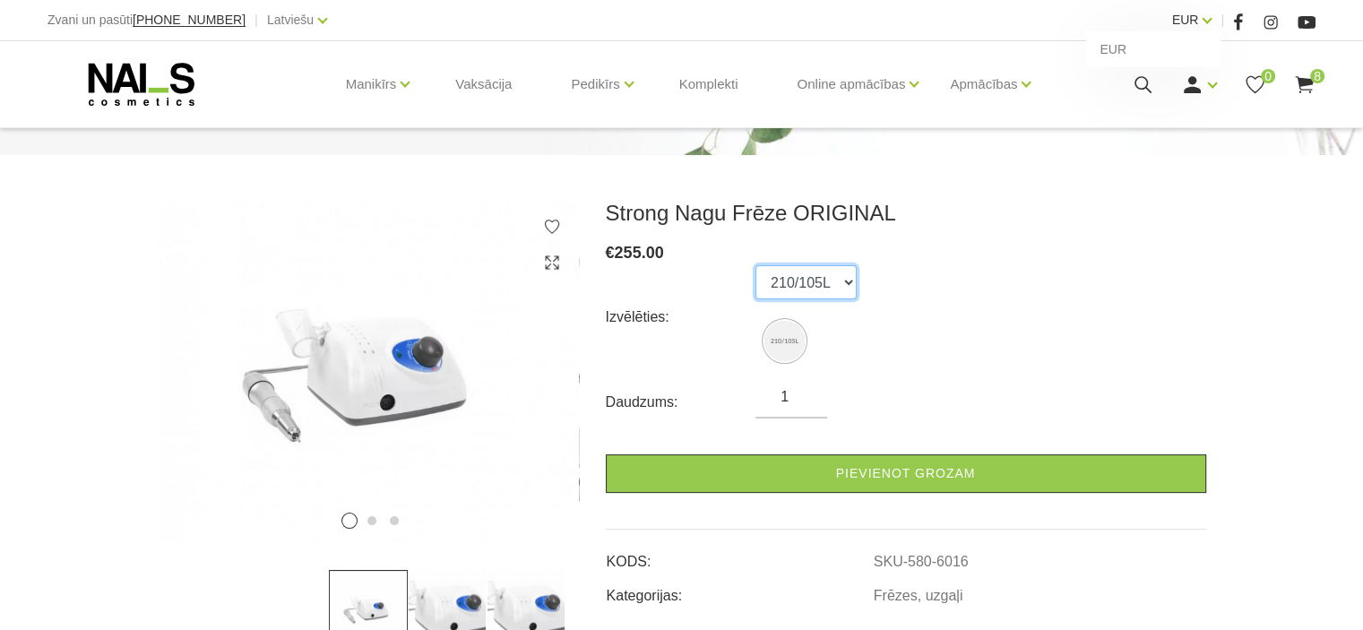 This screenshot has height=630, width=1363. What do you see at coordinates (349, 521) in the screenshot?
I see `button: 1 of 3` at bounding box center [349, 521].